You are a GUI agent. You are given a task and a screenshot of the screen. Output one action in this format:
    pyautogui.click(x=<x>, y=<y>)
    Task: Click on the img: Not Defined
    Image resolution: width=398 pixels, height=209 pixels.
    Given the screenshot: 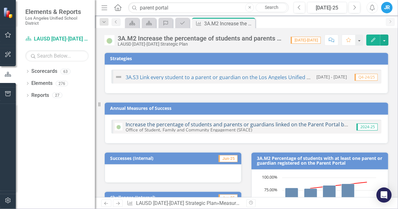 What is the action you would take?
    pyautogui.click(x=119, y=77)
    